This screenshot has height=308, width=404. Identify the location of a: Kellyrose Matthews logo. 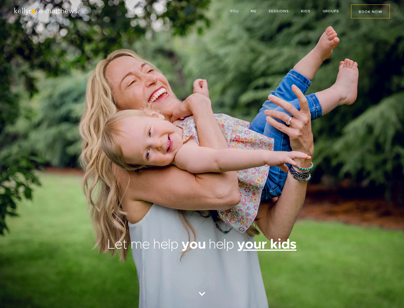
(47, 14).